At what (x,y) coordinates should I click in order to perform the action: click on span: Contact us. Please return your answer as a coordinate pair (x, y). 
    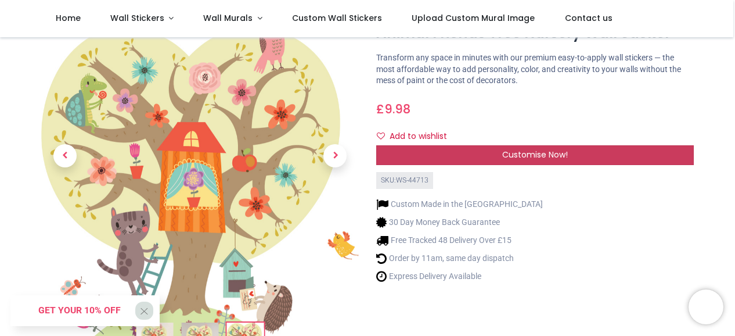
    Looking at the image, I should click on (589, 18).